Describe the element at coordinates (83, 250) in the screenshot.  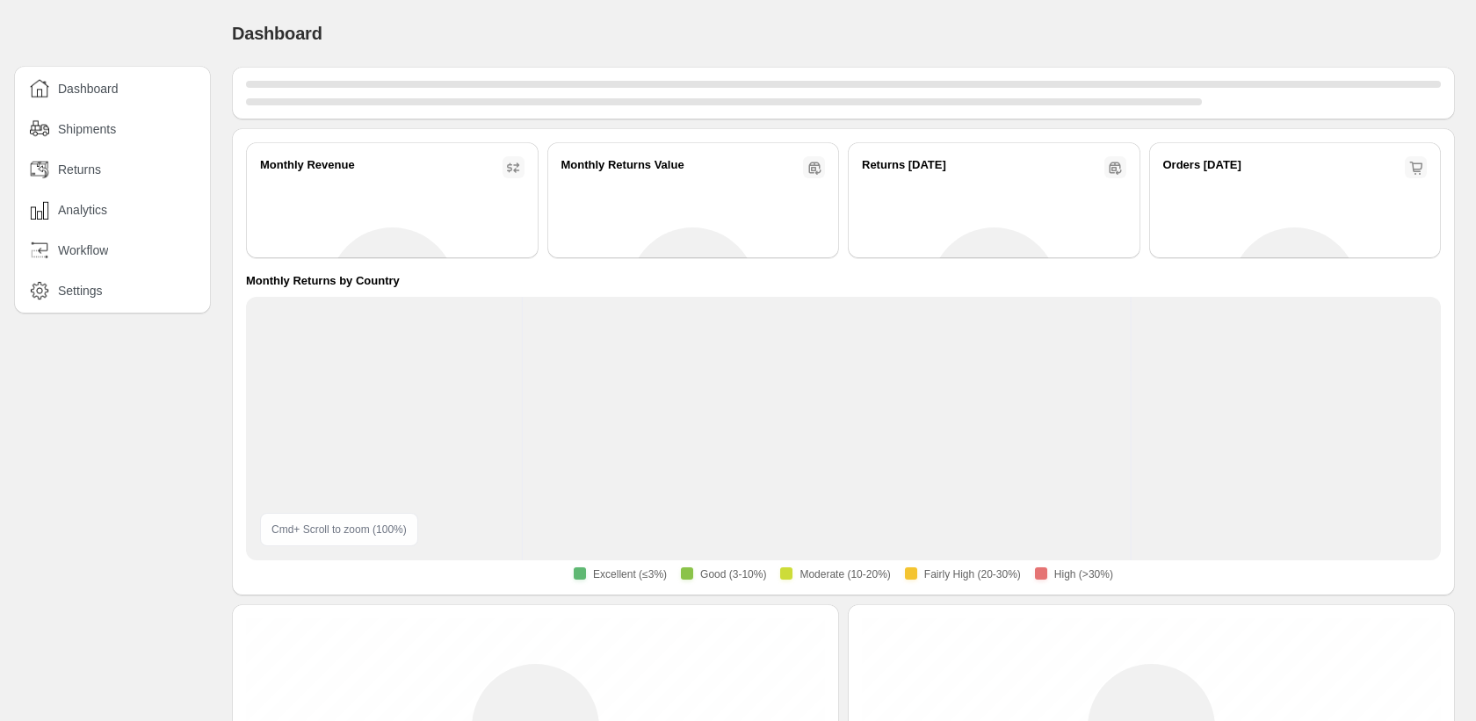
I see `span: Workflow` at that location.